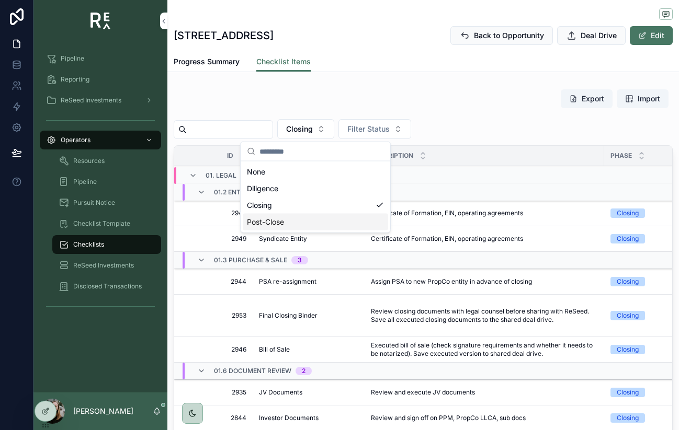  What do you see at coordinates (303, 371) in the screenshot?
I see `div: 2` at bounding box center [303, 371].